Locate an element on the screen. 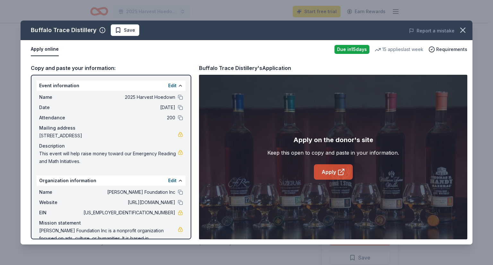 The height and width of the screenshot is (265, 493). div: Copy and paste your information: is located at coordinates (111, 68).